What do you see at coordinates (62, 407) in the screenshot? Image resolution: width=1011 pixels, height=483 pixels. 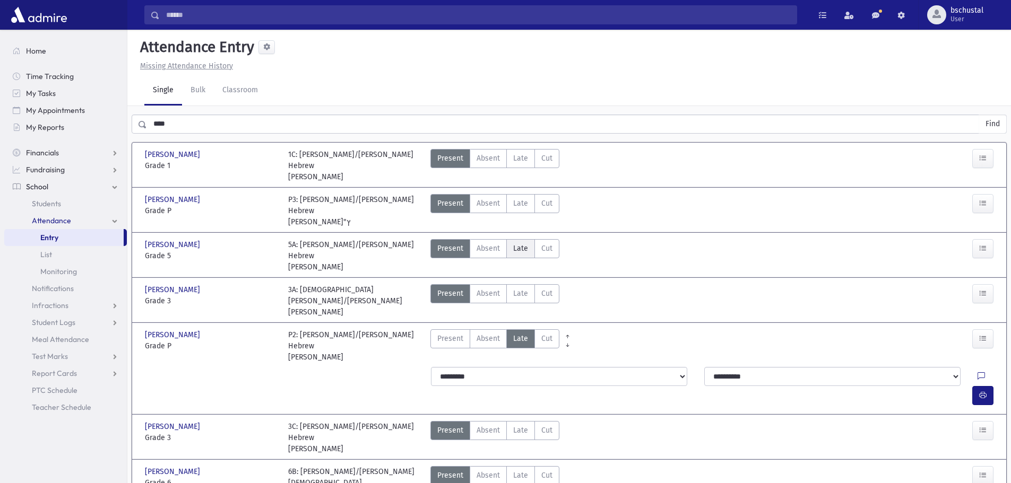 I see `span: Teacher Schedule` at bounding box center [62, 407].